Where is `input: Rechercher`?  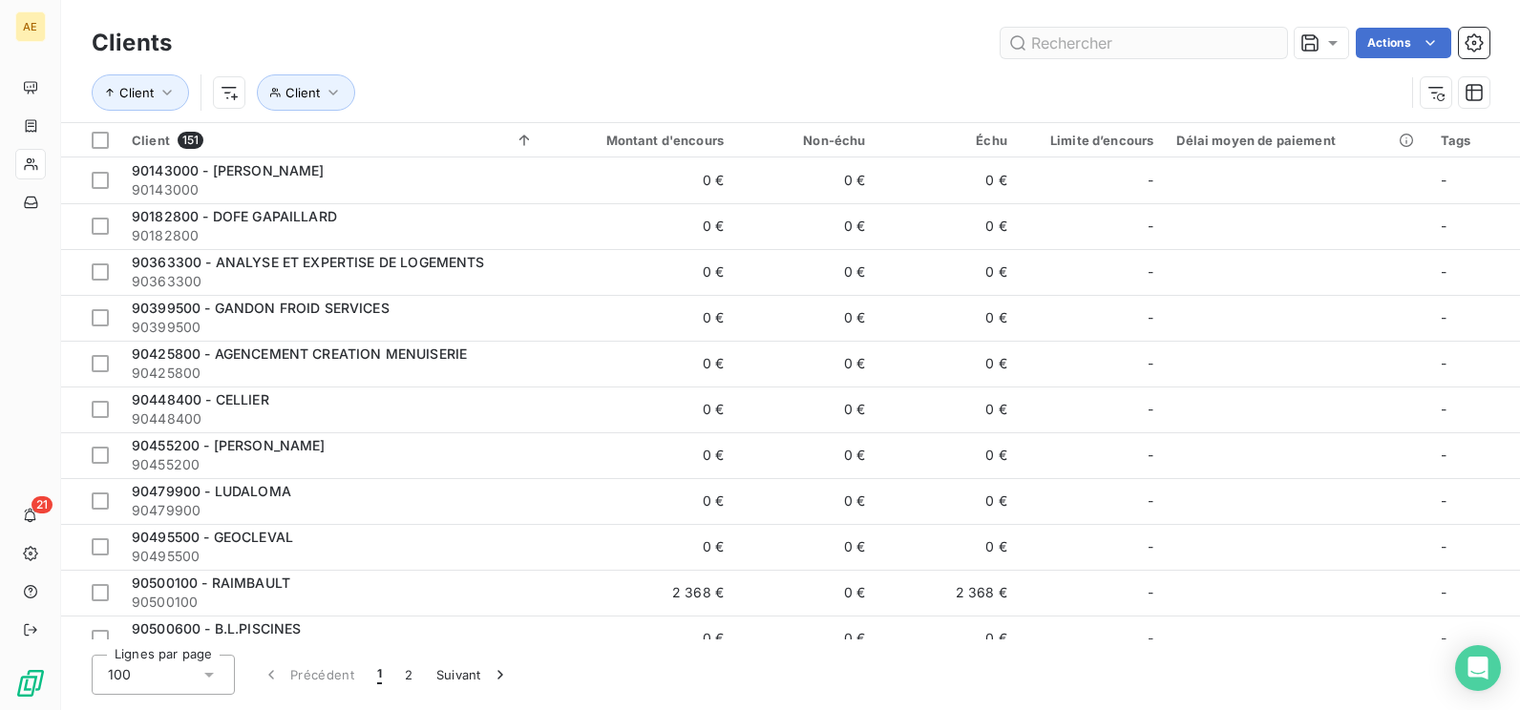 input: Rechercher is located at coordinates (1144, 43).